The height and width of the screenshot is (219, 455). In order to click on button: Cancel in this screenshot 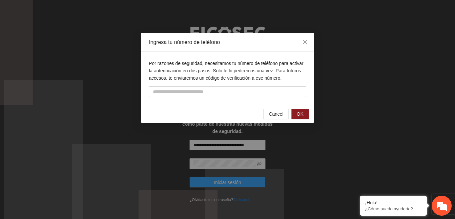, I will do `click(276, 114)`.